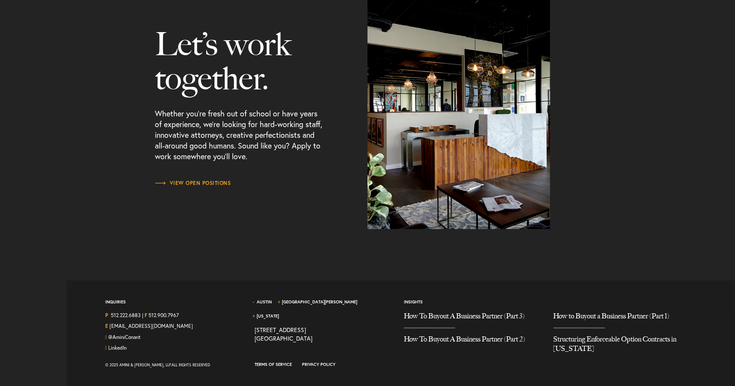 The height and width of the screenshot is (386, 735). Describe the element at coordinates (319, 364) in the screenshot. I see `a: Privacy Policy` at that location.